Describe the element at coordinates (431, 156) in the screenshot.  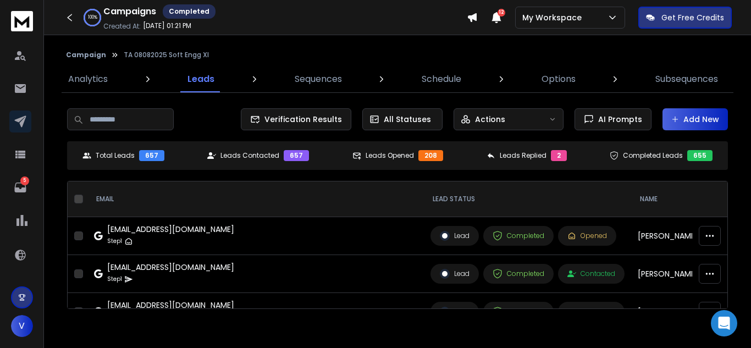
I see `div: 208` at that location.